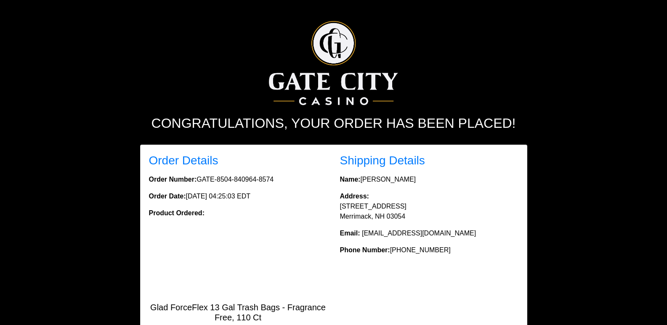 Image resolution: width=667 pixels, height=325 pixels. I want to click on h3: Shipping Details, so click(429, 161).